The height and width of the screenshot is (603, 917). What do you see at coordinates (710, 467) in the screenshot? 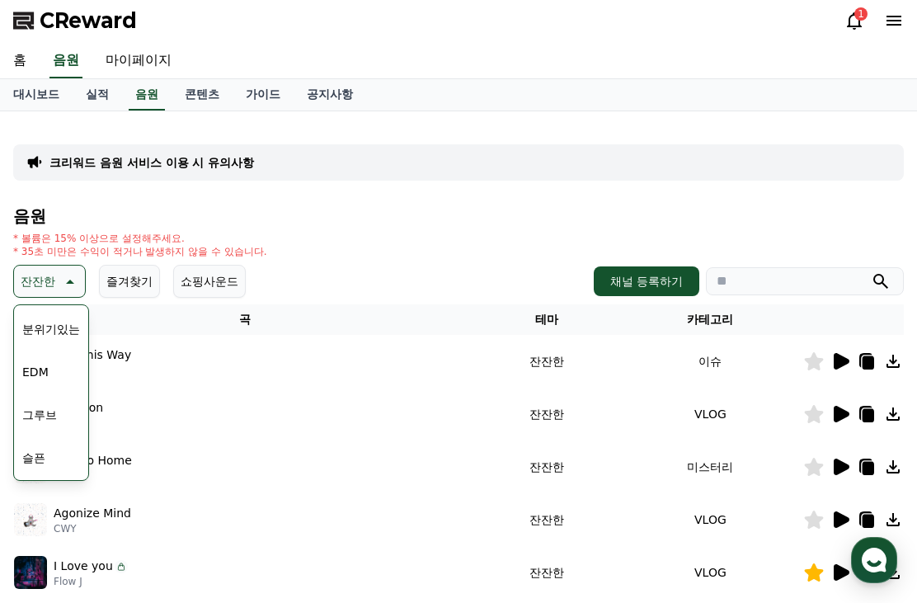
I see `td: 미스터리` at bounding box center [710, 467].